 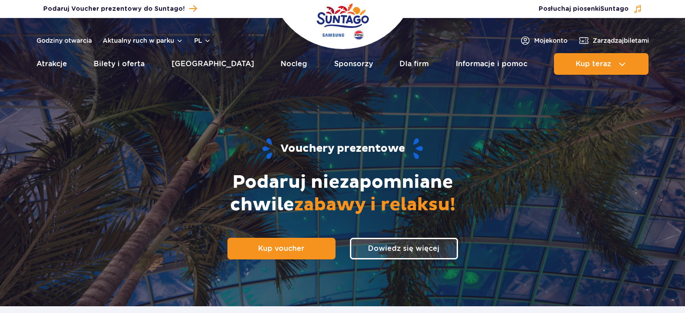 I want to click on a: Sponsorzy, so click(x=354, y=64).